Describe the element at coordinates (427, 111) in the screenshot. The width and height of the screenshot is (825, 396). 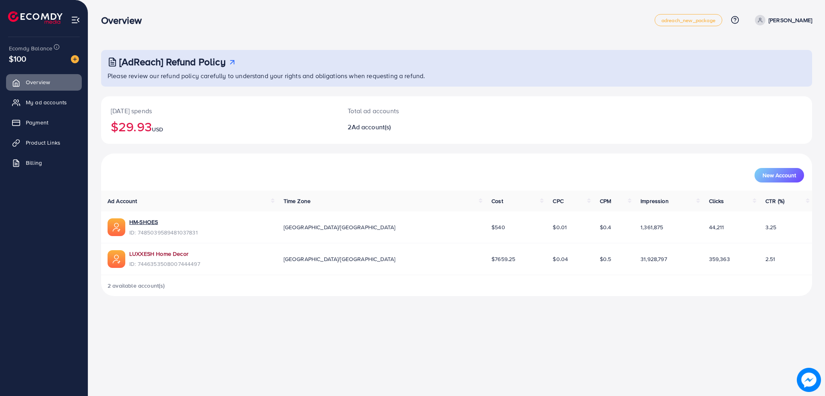
I see `p: Total ad accounts` at that location.